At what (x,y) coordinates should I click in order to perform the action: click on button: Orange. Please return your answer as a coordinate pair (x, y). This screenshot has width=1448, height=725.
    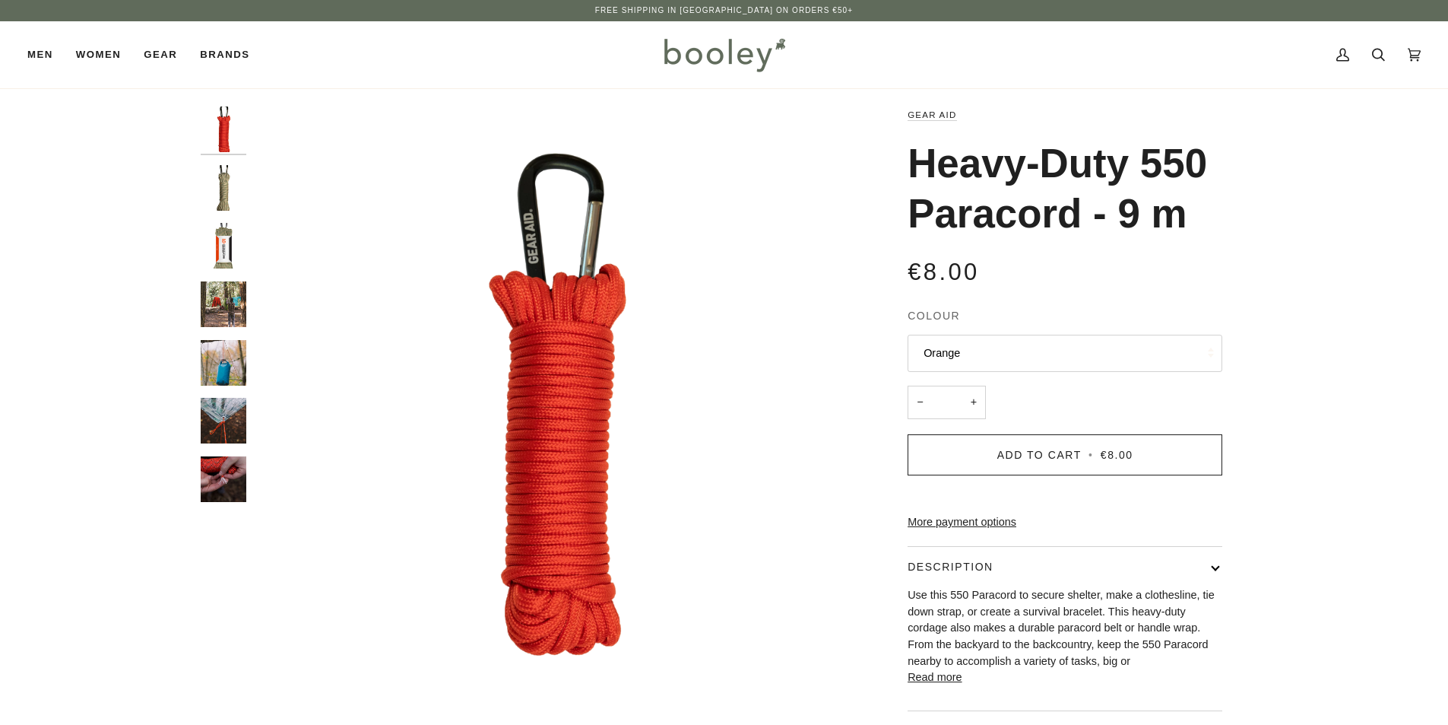
    Looking at the image, I should click on (1065, 353).